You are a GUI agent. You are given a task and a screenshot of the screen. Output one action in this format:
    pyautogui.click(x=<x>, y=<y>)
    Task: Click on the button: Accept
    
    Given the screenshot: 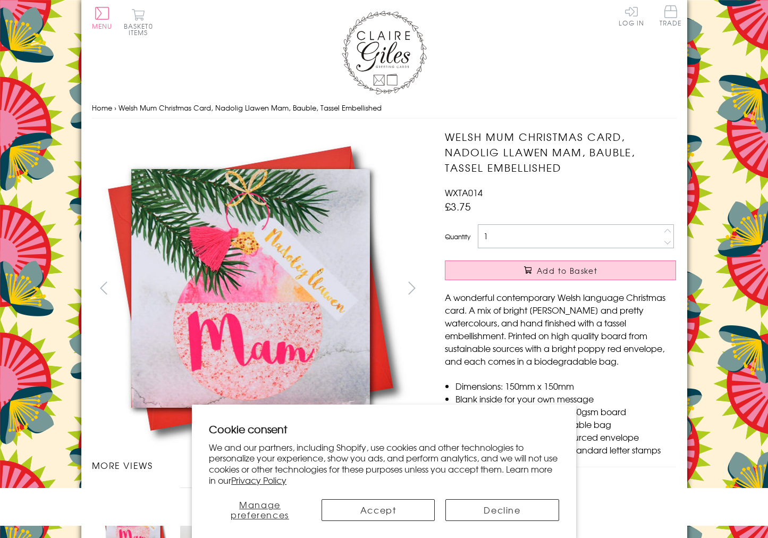 What is the action you would take?
    pyautogui.click(x=378, y=510)
    